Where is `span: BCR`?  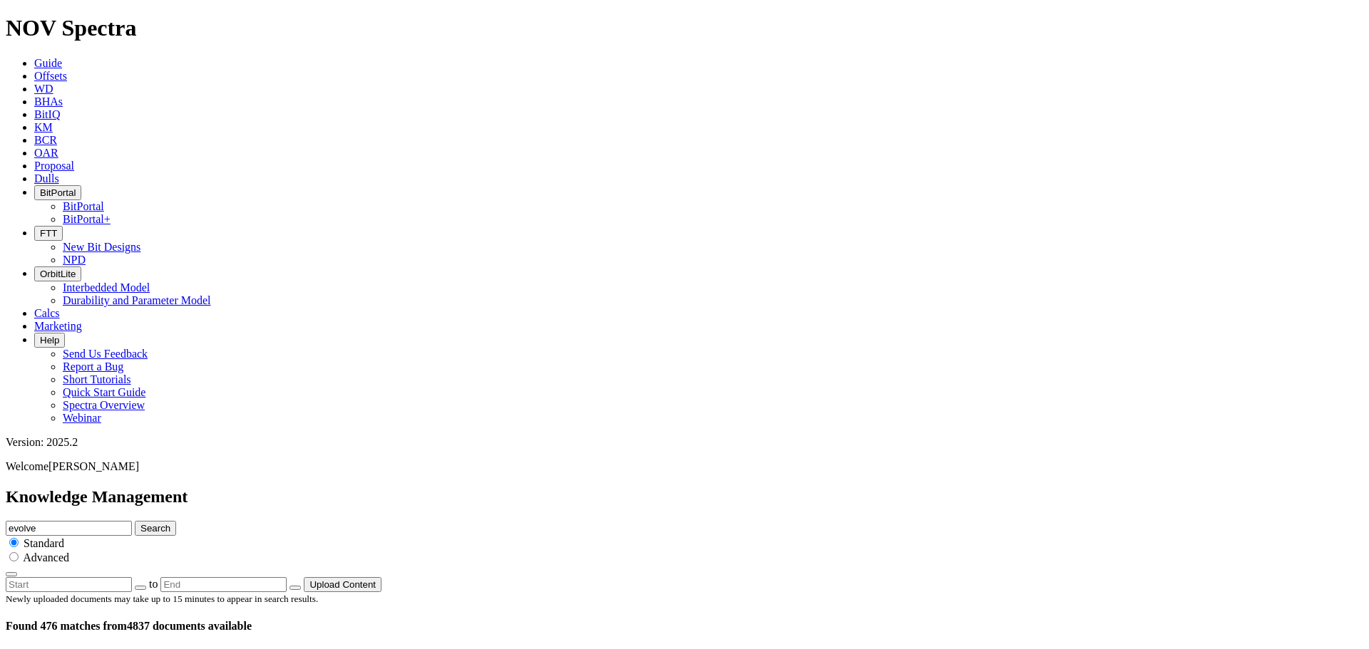 span: BCR is located at coordinates (46, 140).